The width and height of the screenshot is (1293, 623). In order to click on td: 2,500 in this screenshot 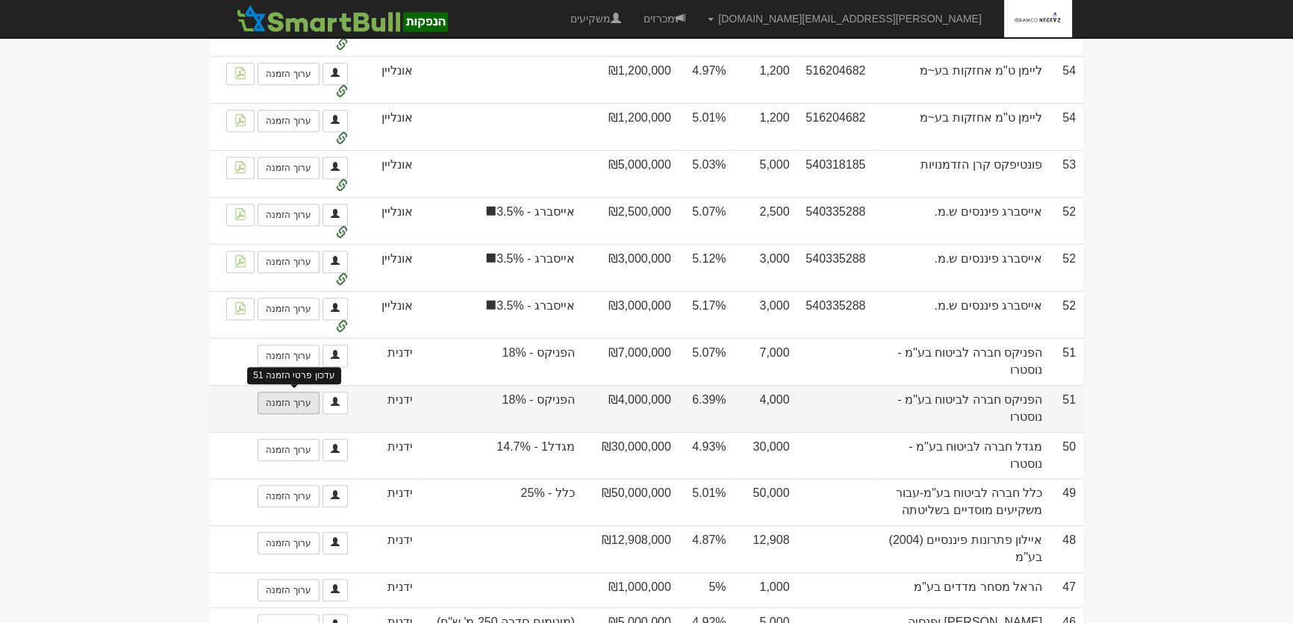, I will do `click(765, 220)`.